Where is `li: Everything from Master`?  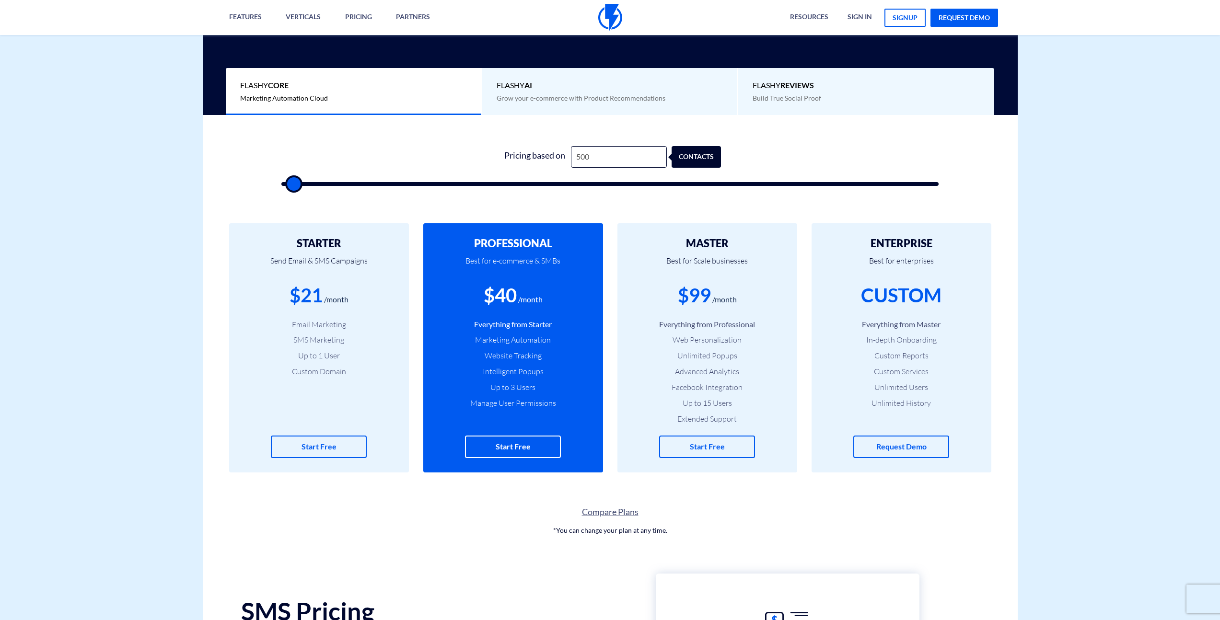
li: Everything from Master is located at coordinates (901, 325).